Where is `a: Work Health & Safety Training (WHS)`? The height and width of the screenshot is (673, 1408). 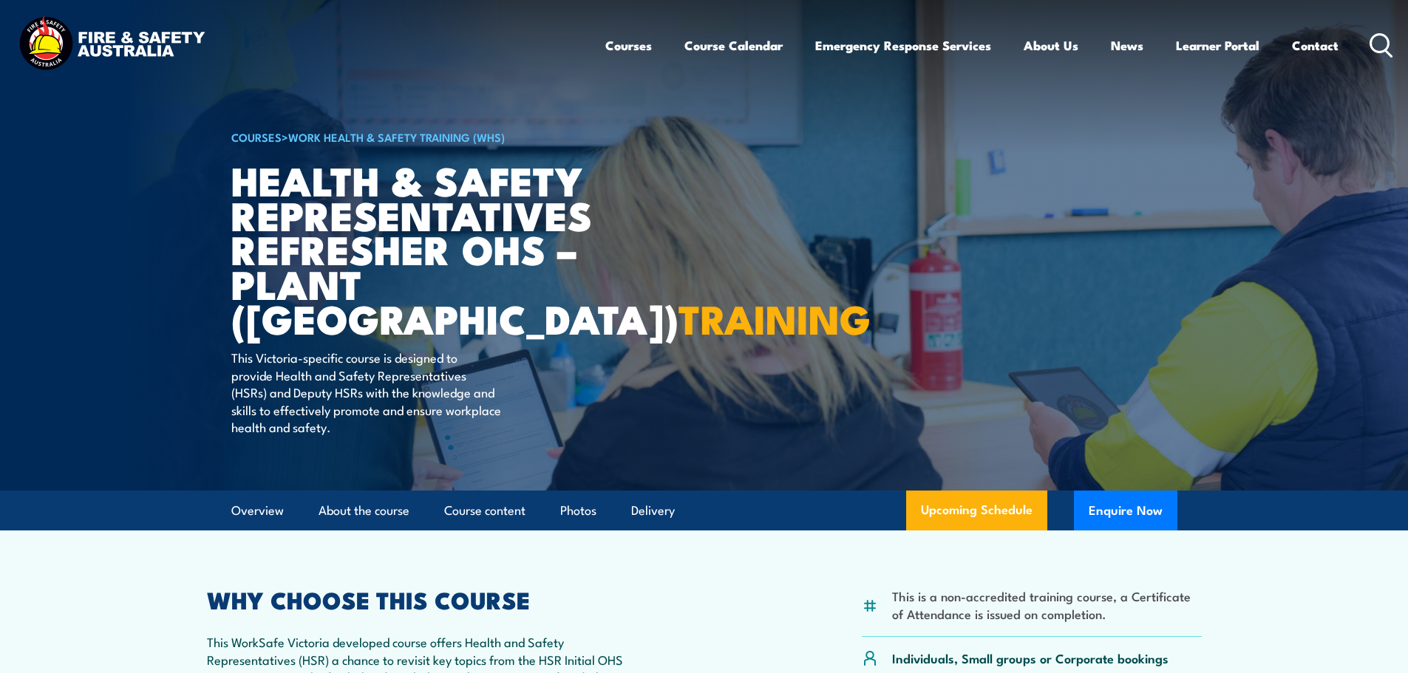
a: Work Health & Safety Training (WHS) is located at coordinates (396, 137).